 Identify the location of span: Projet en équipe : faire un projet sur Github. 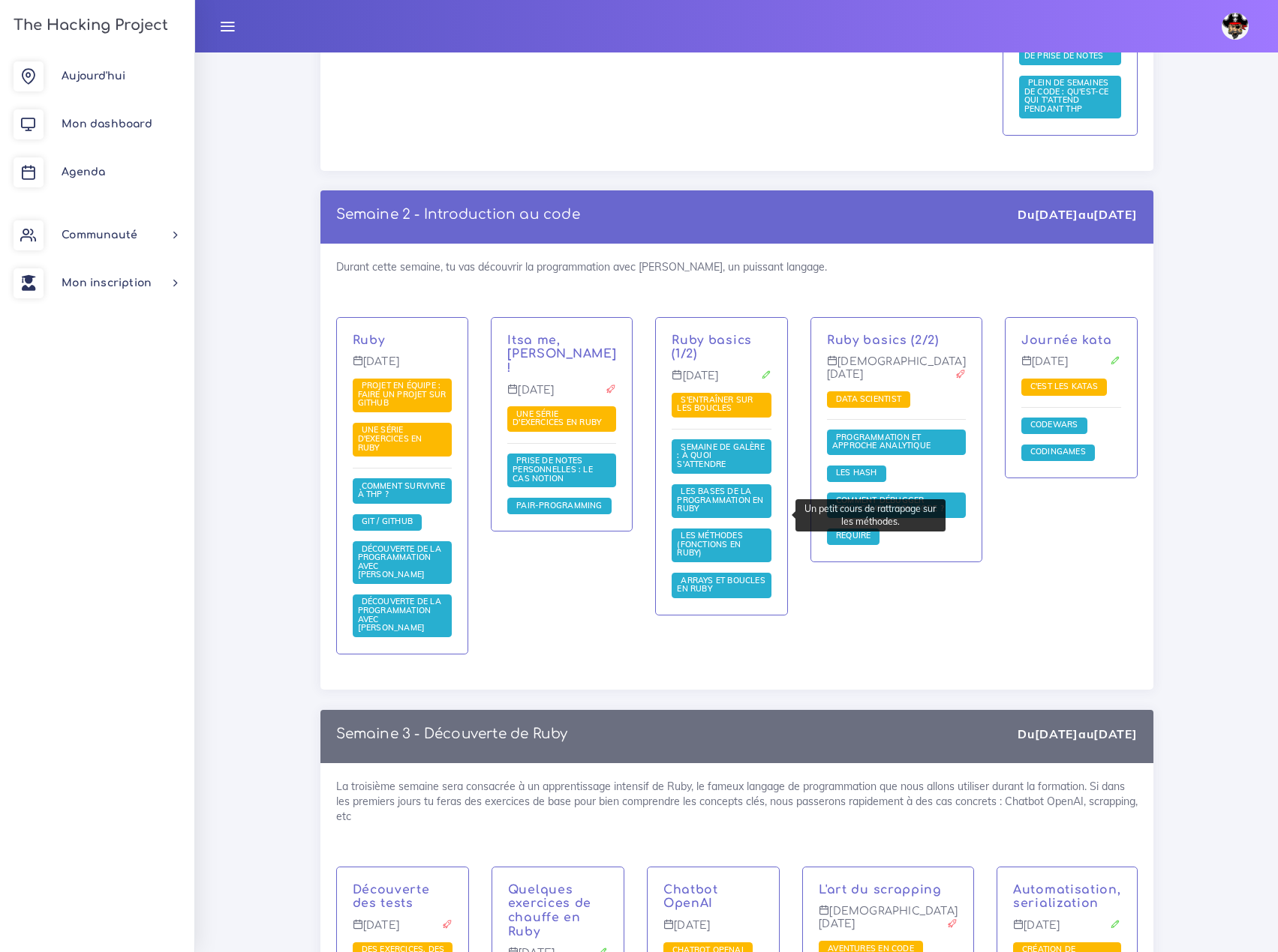
(402, 394).